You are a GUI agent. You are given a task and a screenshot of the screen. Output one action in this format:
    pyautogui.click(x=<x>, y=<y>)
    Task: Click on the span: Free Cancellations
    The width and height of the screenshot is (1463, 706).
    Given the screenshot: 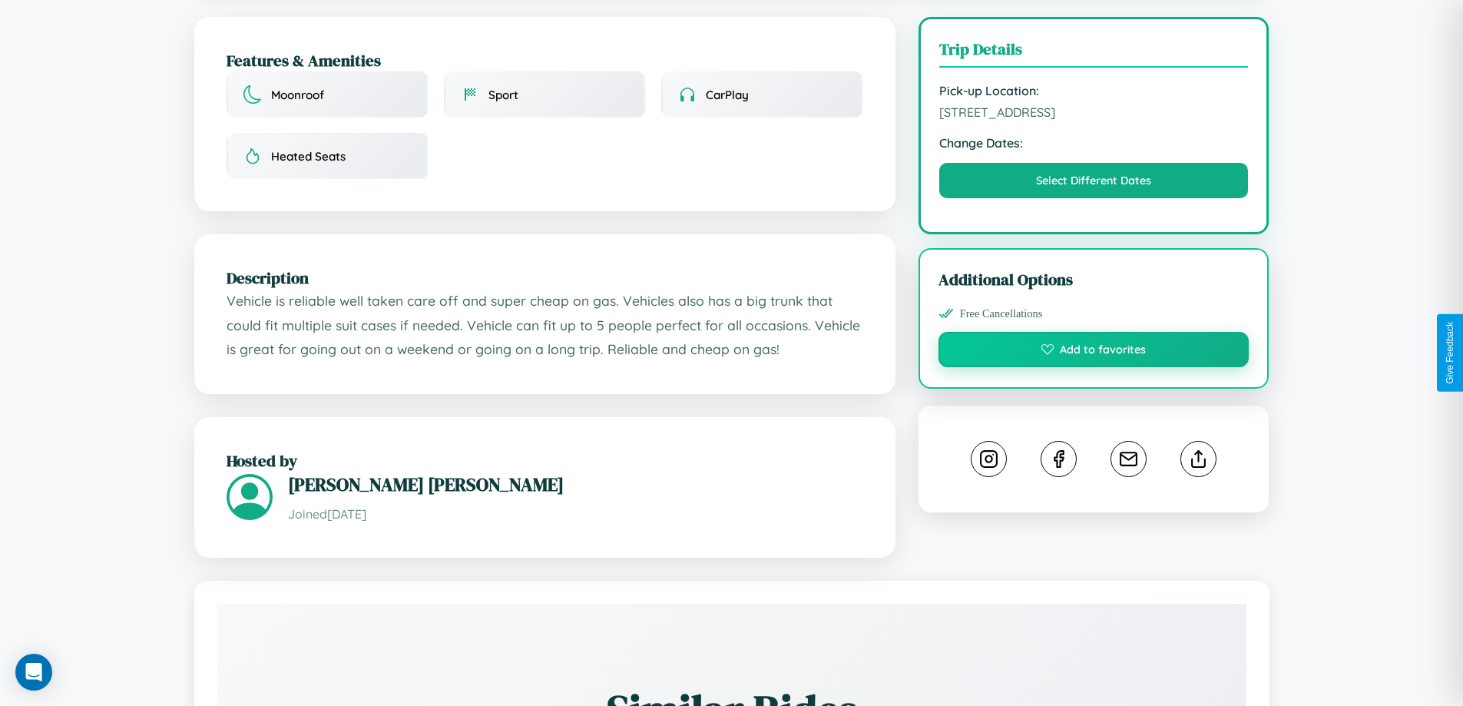 What is the action you would take?
    pyautogui.click(x=1001, y=313)
    